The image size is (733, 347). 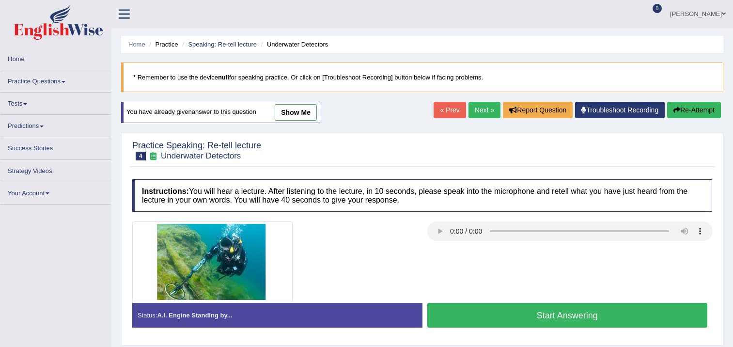 What do you see at coordinates (619, 110) in the screenshot?
I see `a: Troubleshoot Recording` at bounding box center [619, 110].